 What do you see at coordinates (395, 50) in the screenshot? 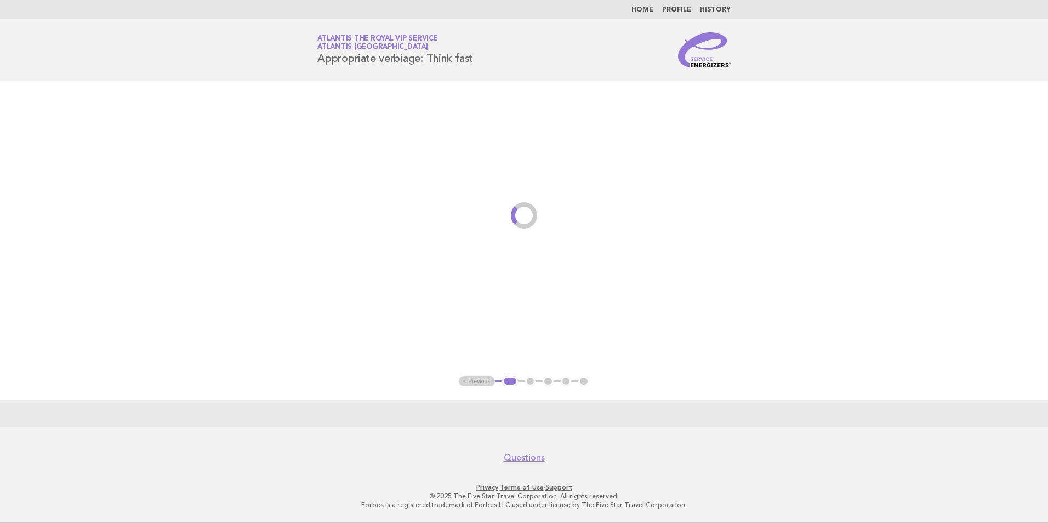
I see `h1: Appropriate verbiage: Think fast` at bounding box center [395, 50].